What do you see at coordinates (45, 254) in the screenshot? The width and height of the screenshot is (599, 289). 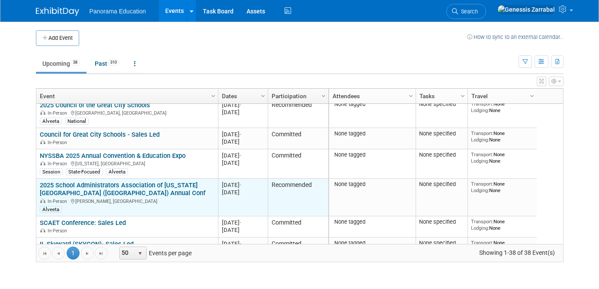 I see `span: Go to the first page` at bounding box center [45, 254].